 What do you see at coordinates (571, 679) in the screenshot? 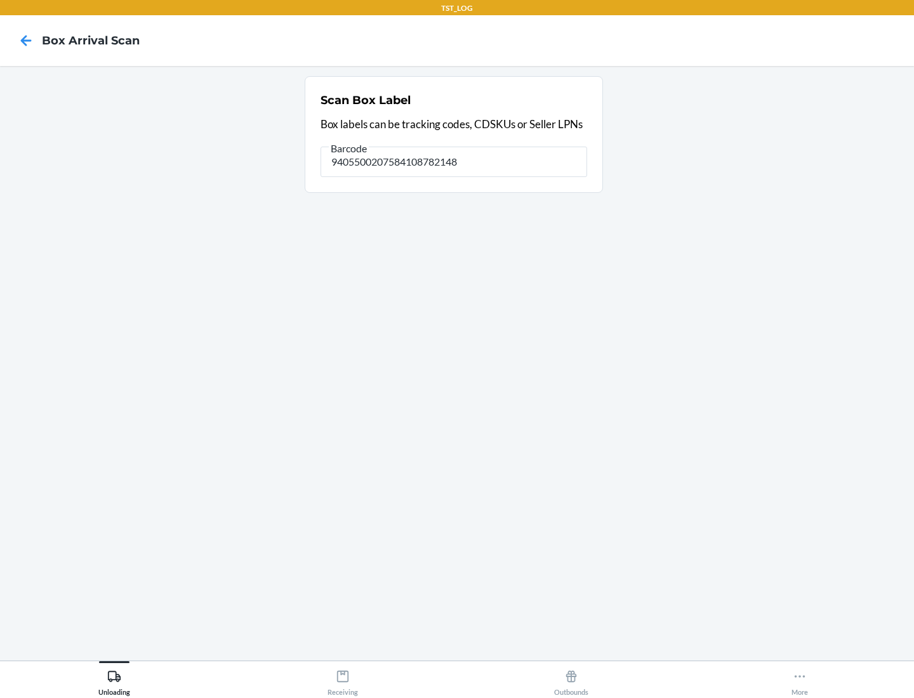
I see `button: Outbounds` at bounding box center [571, 679].